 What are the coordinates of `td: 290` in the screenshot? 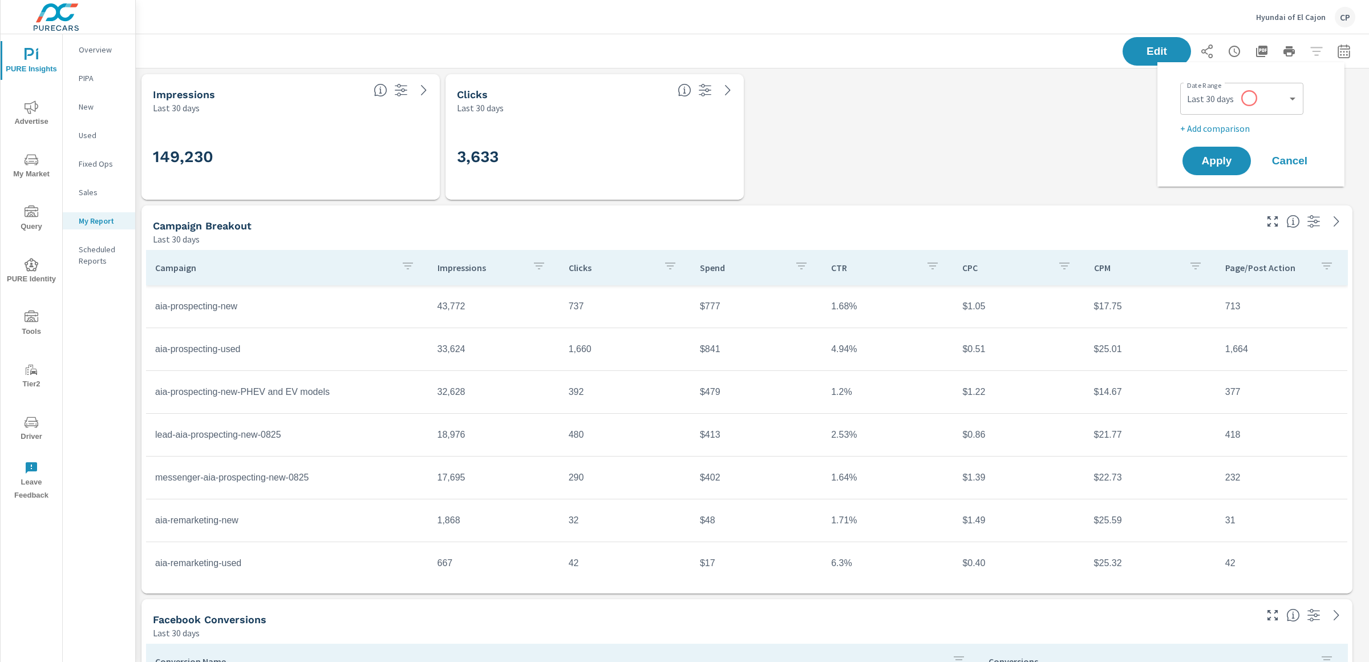 It's located at (625, 478).